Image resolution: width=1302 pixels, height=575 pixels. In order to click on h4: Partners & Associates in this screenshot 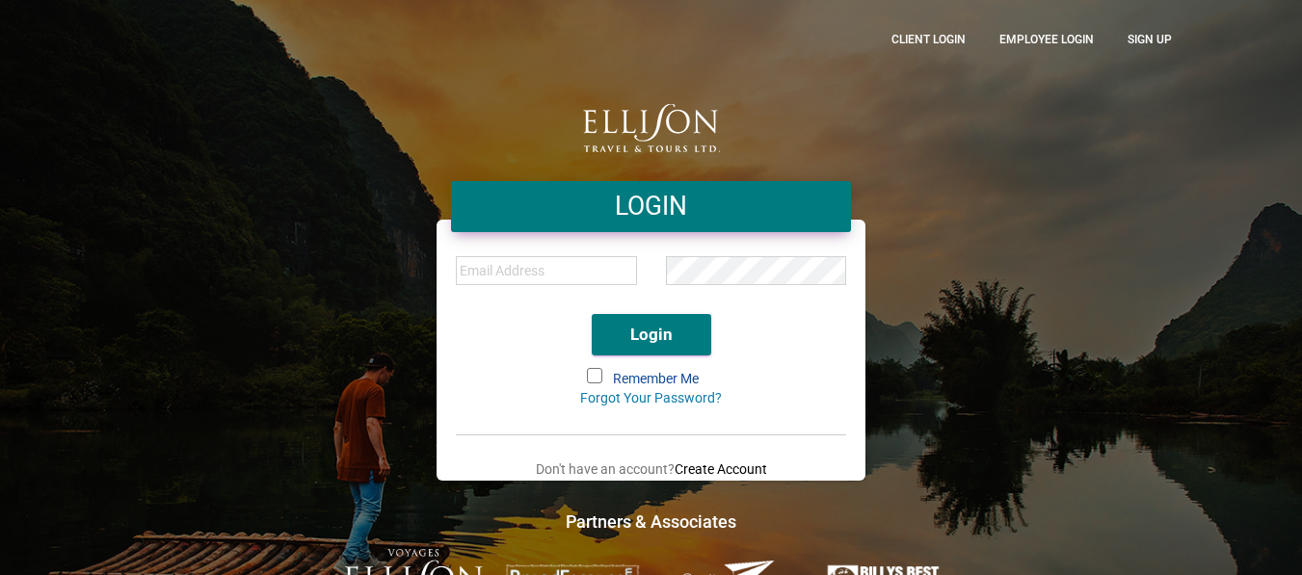, I will do `click(651, 521)`.